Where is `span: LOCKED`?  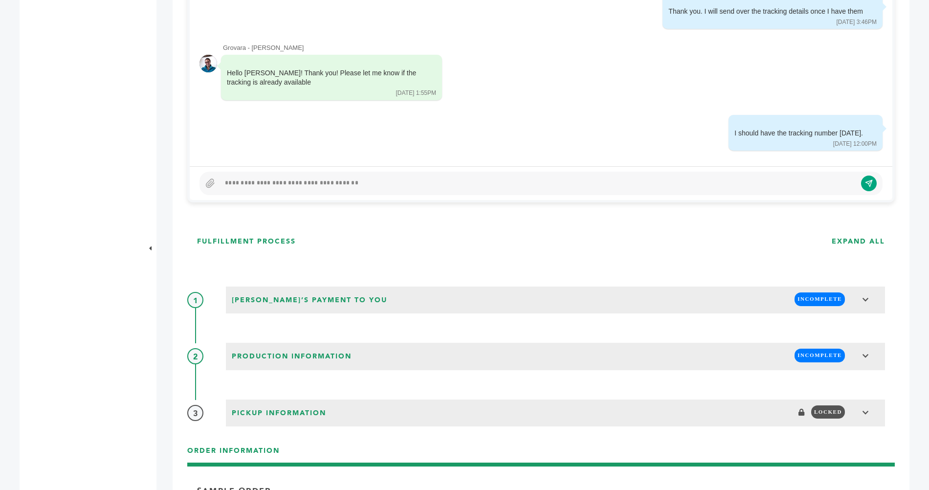
span: LOCKED is located at coordinates (828, 412).